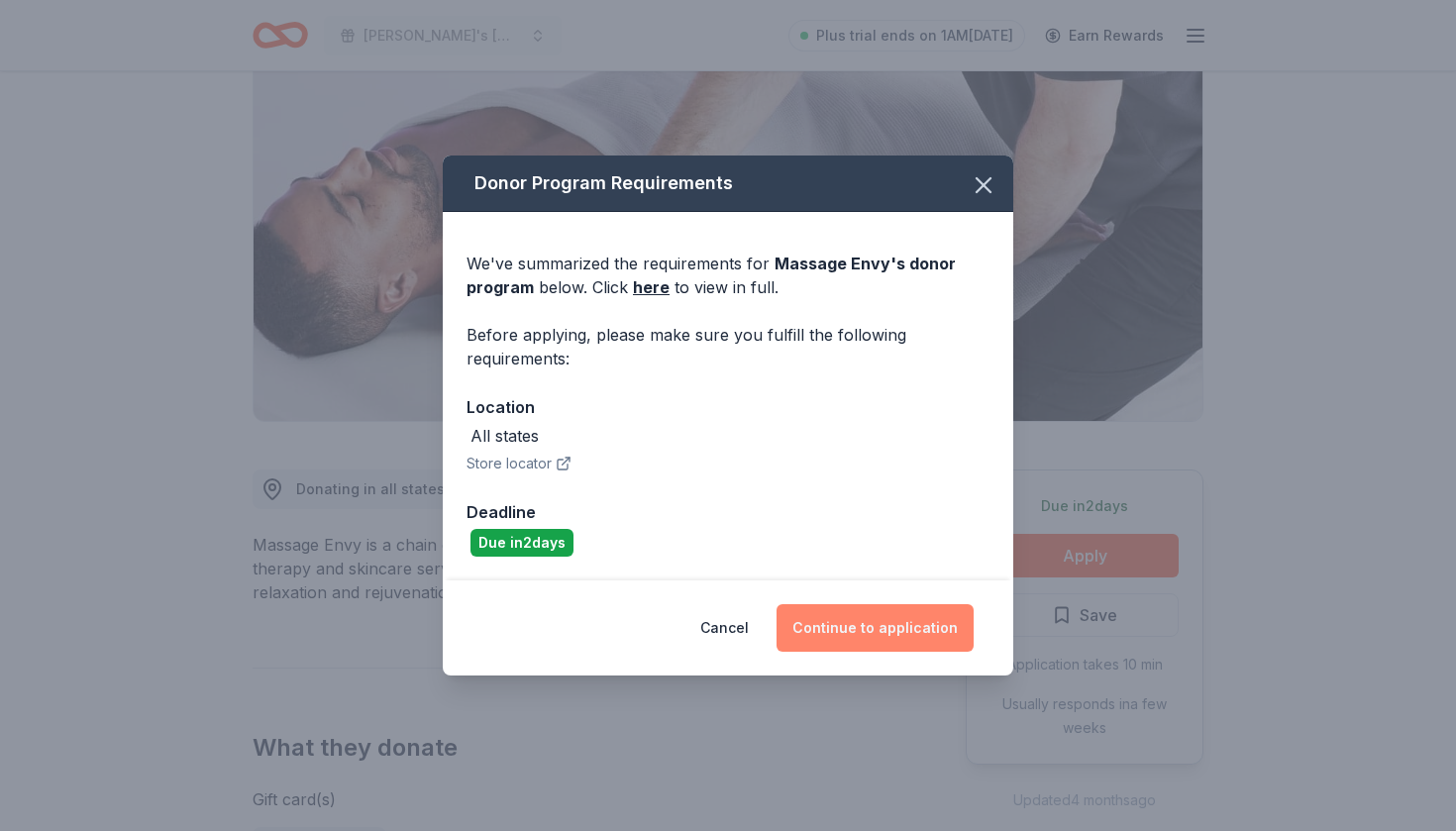 This screenshot has width=1456, height=831. I want to click on button: Store locator, so click(520, 464).